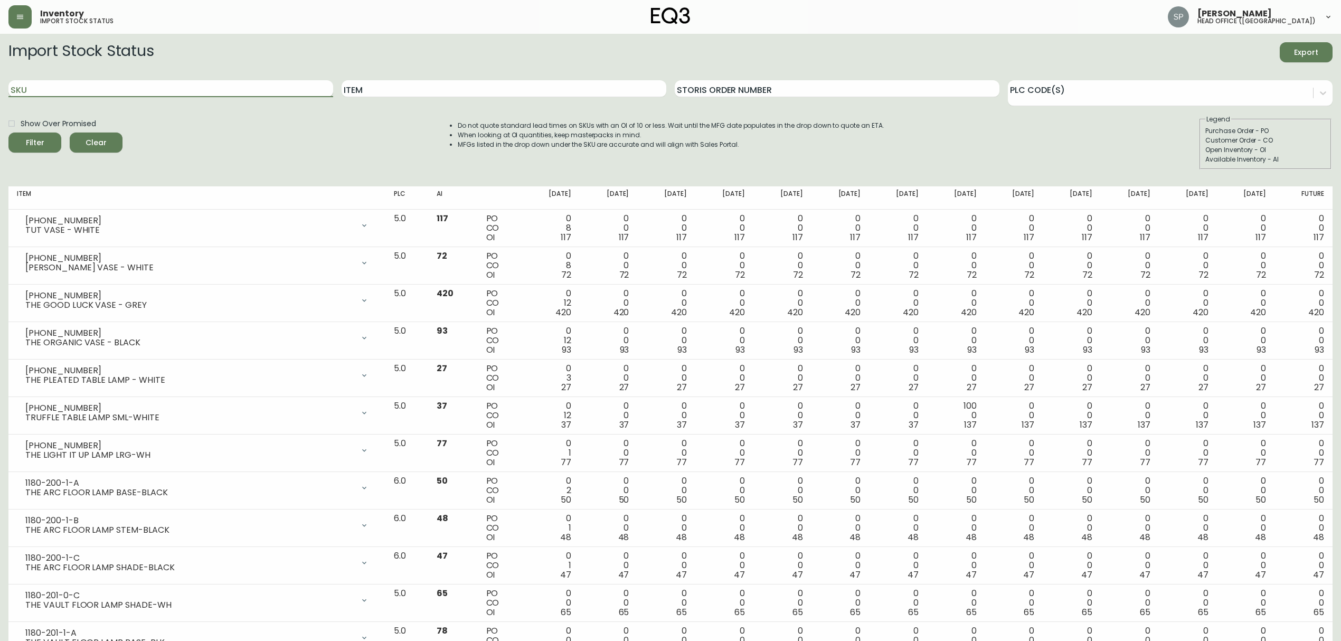  What do you see at coordinates (407, 198) in the screenshot?
I see `th: PLC` at bounding box center [407, 198].